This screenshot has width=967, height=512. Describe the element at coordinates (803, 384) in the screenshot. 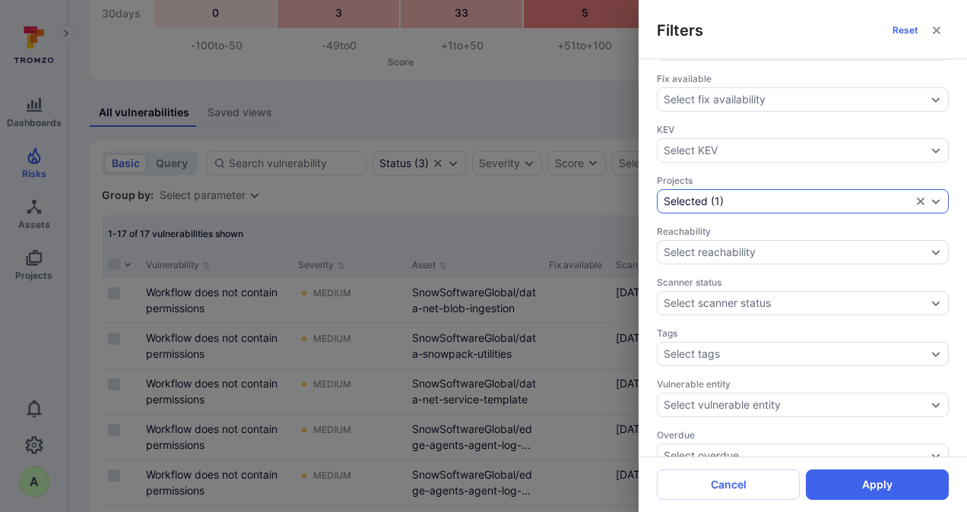

I see `span: Vulnerable entity` at that location.